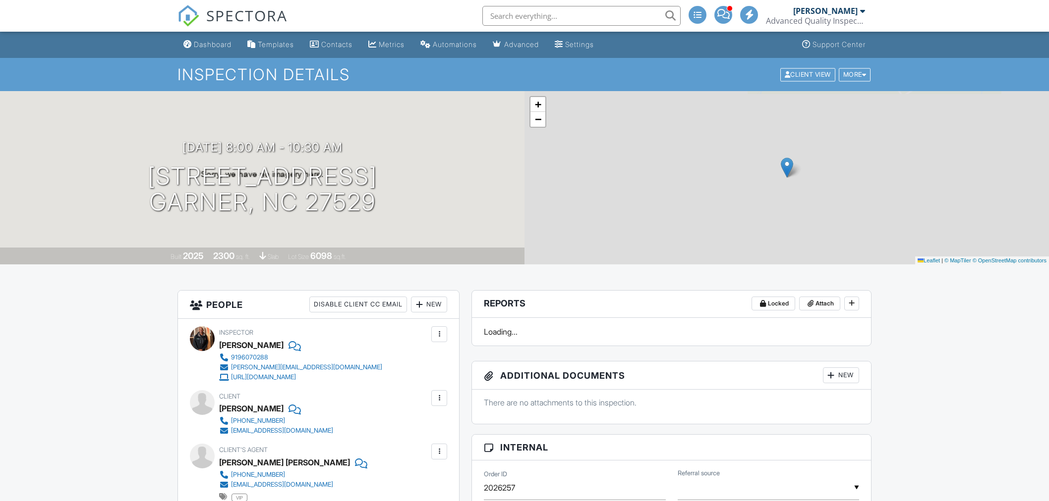 The image size is (1049, 501). What do you see at coordinates (448, 45) in the screenshot?
I see `a: Automations (Advanced)` at bounding box center [448, 45].